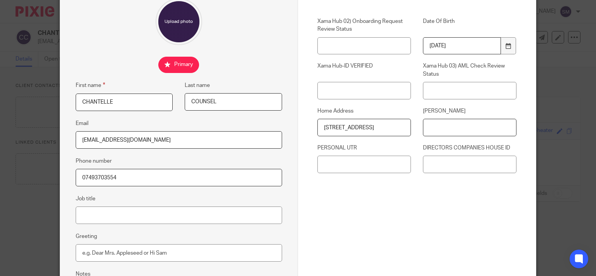 The height and width of the screenshot is (276, 596). Describe the element at coordinates (470, 148) in the screenshot. I see `label: DIRECTORS COMPANIES HOUSE ID` at that location.